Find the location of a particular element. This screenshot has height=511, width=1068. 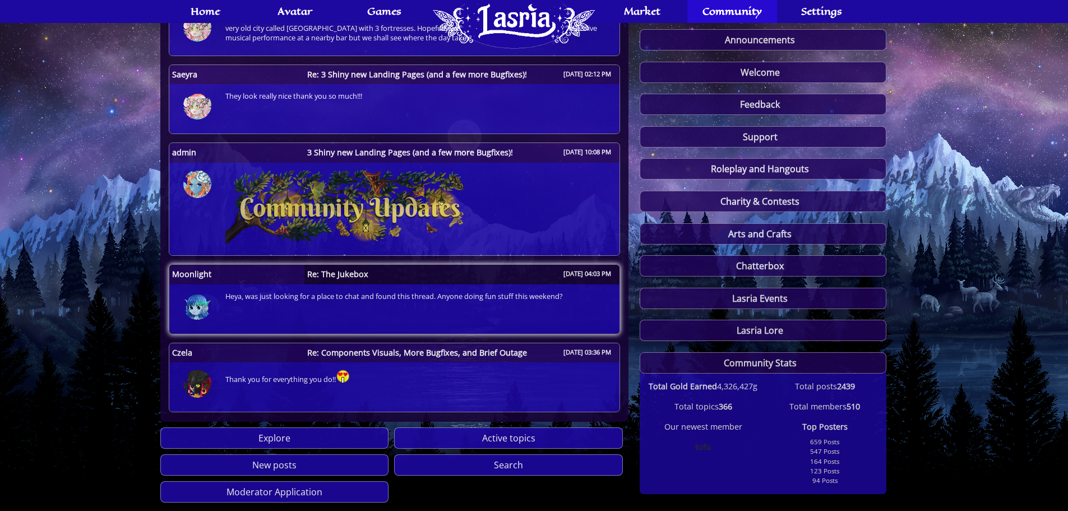

span: Moonlight is located at coordinates (192, 274).